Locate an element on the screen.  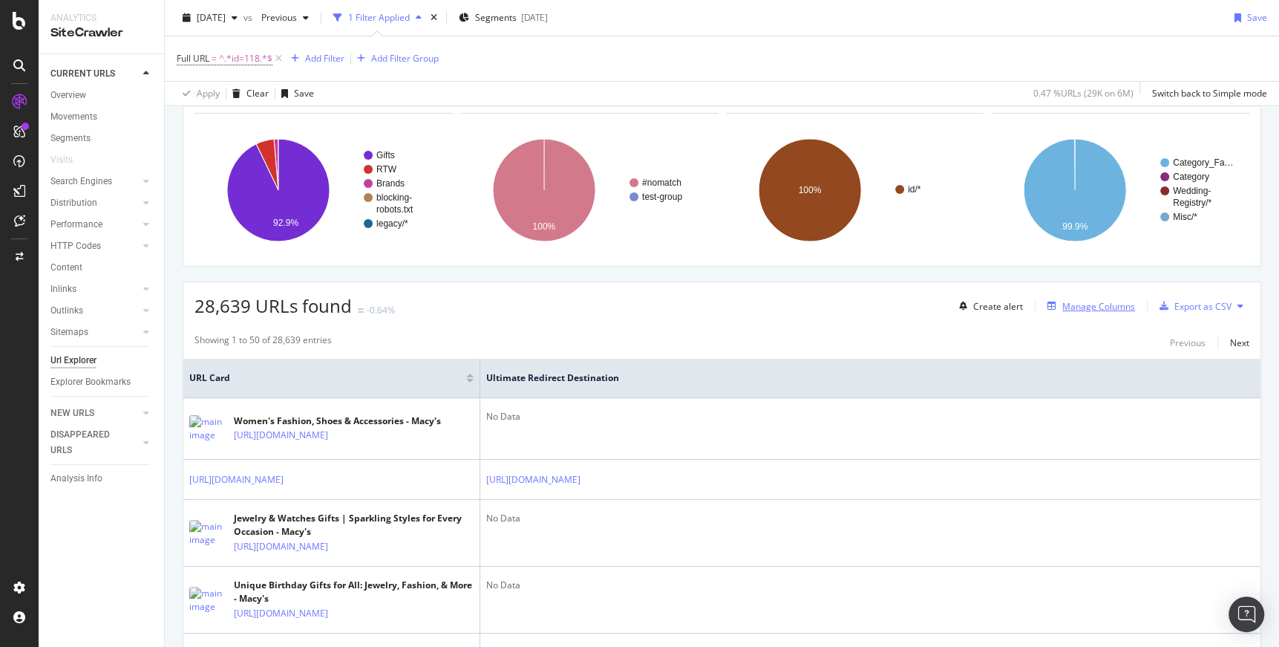
text: 92.9% is located at coordinates (286, 223).